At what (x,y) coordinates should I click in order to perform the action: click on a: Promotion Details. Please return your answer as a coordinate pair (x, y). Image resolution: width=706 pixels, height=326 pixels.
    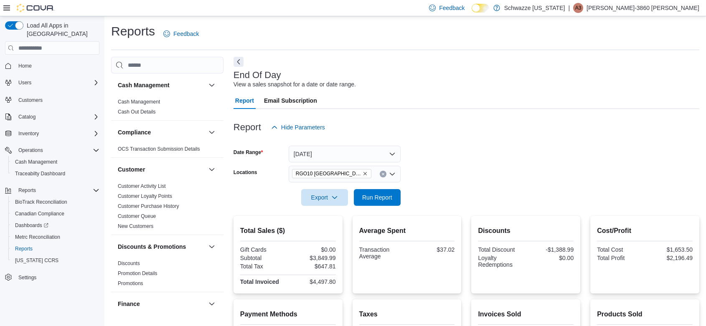
    Looking at the image, I should click on (137, 274).